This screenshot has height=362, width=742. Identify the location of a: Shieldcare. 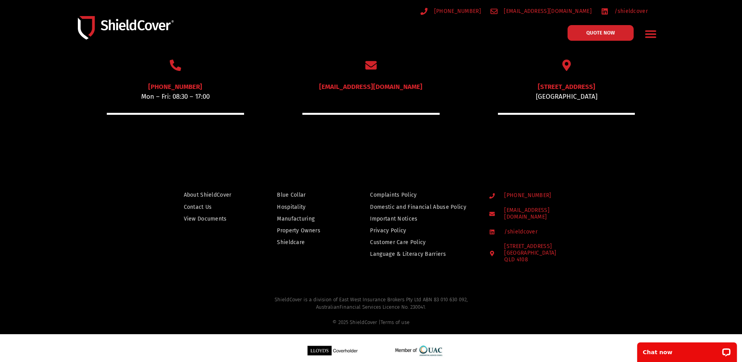
(307, 242).